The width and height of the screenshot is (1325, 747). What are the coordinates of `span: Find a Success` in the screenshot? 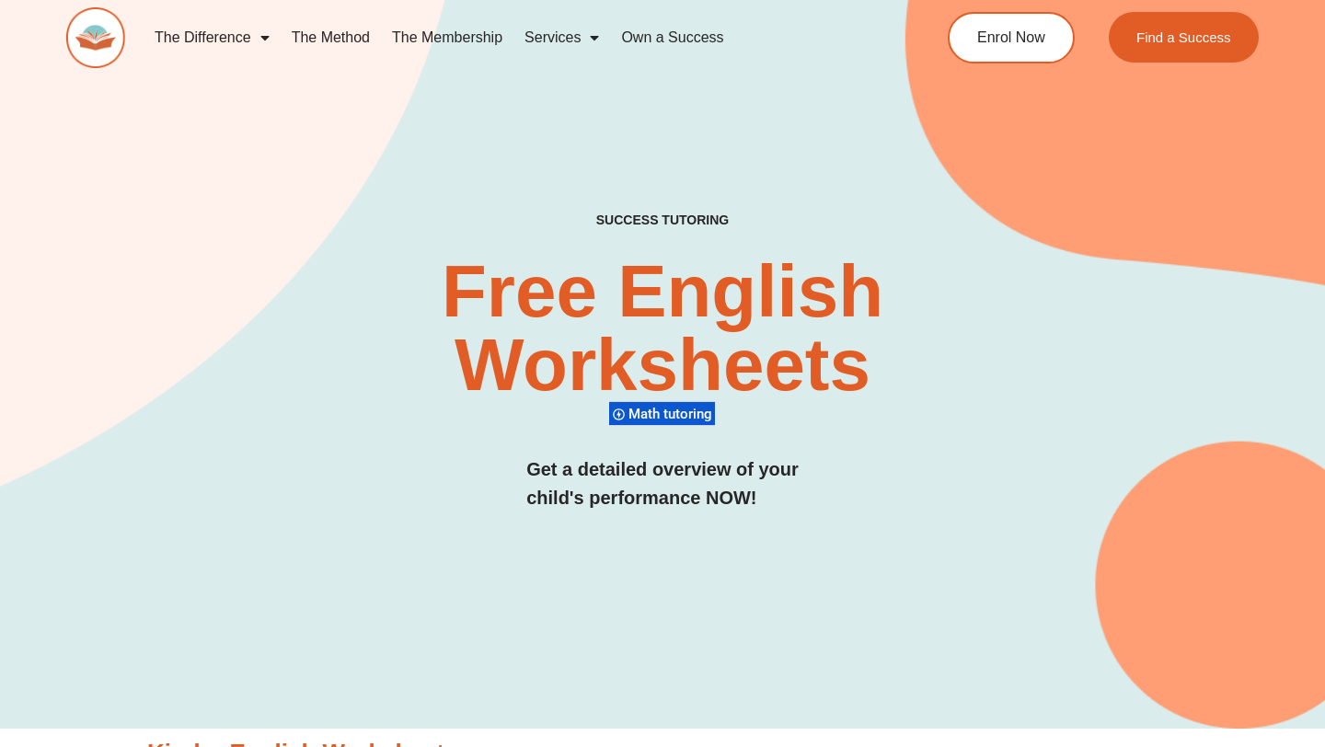 It's located at (1183, 37).